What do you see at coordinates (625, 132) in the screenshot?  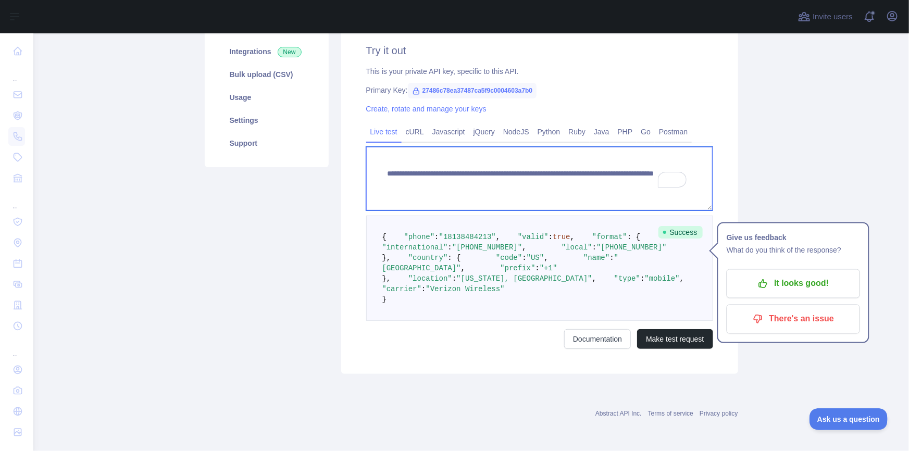 I see `a: PHP` at bounding box center [625, 132].